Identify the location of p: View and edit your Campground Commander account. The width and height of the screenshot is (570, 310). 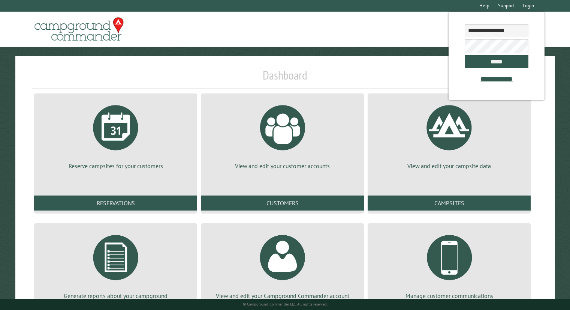
(282, 295).